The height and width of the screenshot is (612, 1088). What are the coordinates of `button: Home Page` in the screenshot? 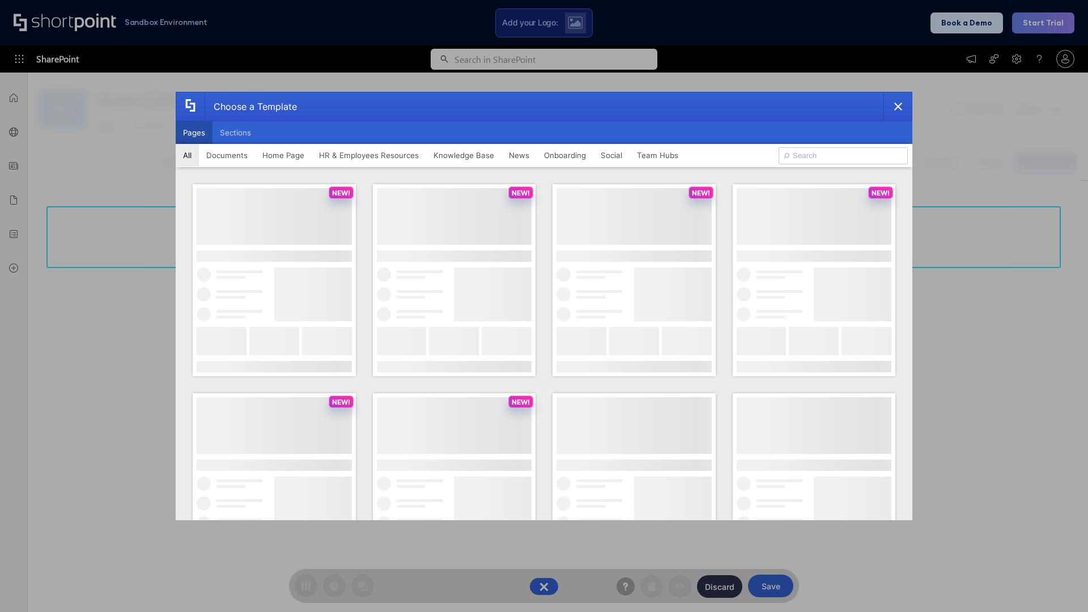 It's located at (283, 155).